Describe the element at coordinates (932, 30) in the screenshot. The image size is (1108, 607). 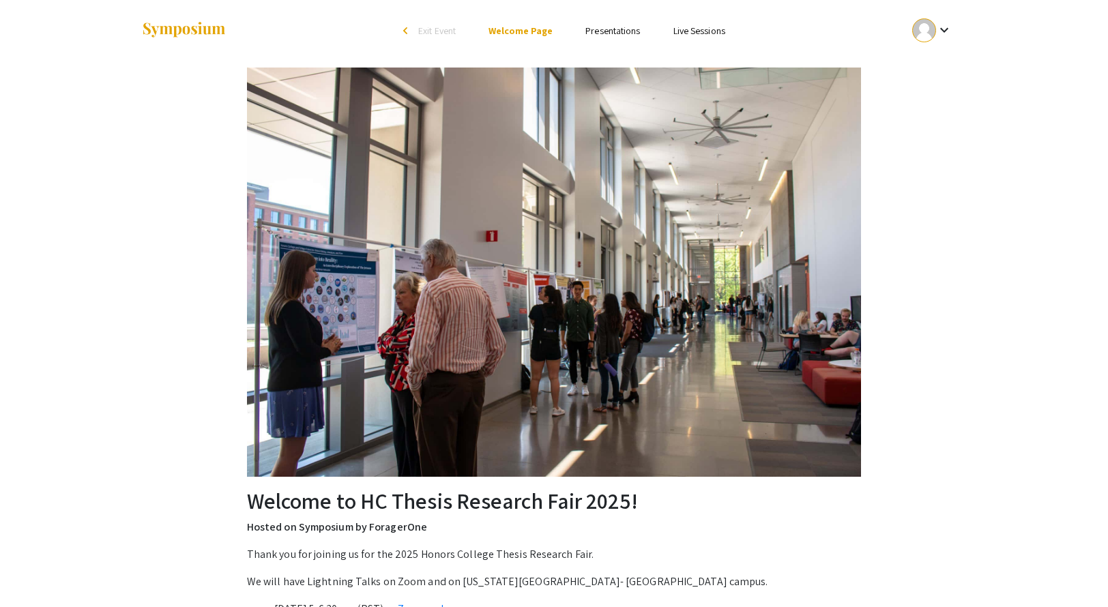
I see `button: Expand account dropdown` at that location.